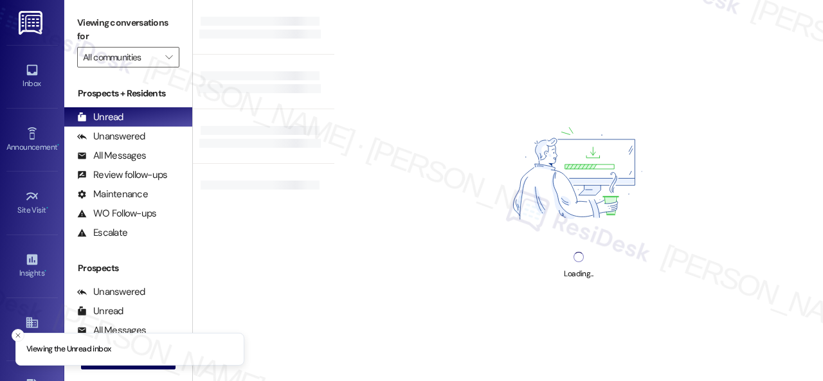 This screenshot has width=823, height=381. What do you see at coordinates (111, 156) in the screenshot?
I see `div: All Messages` at bounding box center [111, 156].